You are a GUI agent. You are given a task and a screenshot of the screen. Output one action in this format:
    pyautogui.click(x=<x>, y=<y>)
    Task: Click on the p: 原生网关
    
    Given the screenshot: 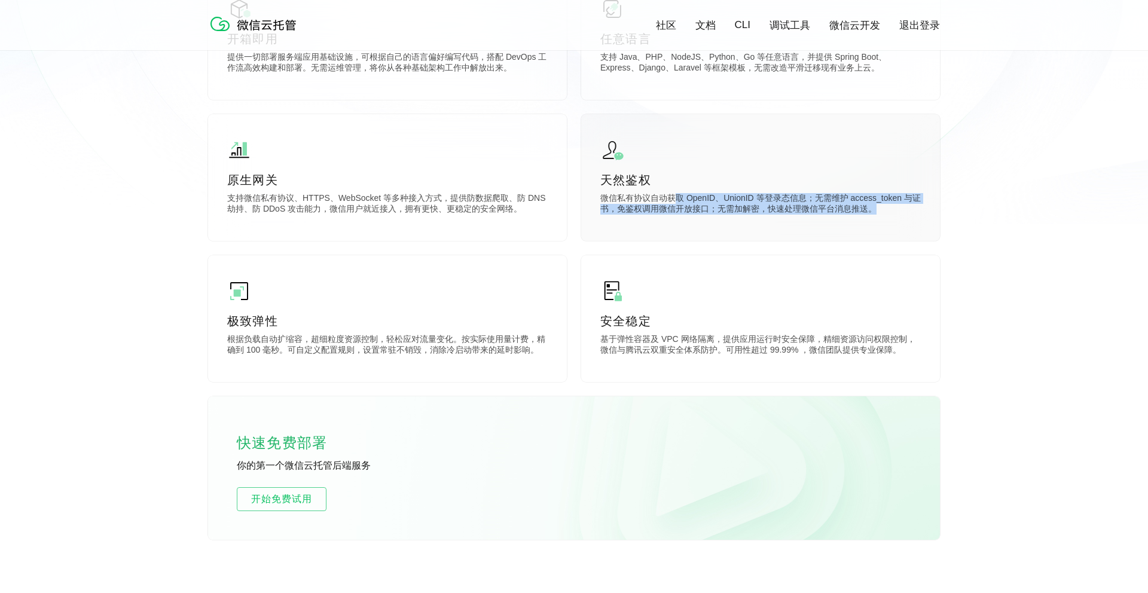 What is the action you would take?
    pyautogui.click(x=387, y=180)
    